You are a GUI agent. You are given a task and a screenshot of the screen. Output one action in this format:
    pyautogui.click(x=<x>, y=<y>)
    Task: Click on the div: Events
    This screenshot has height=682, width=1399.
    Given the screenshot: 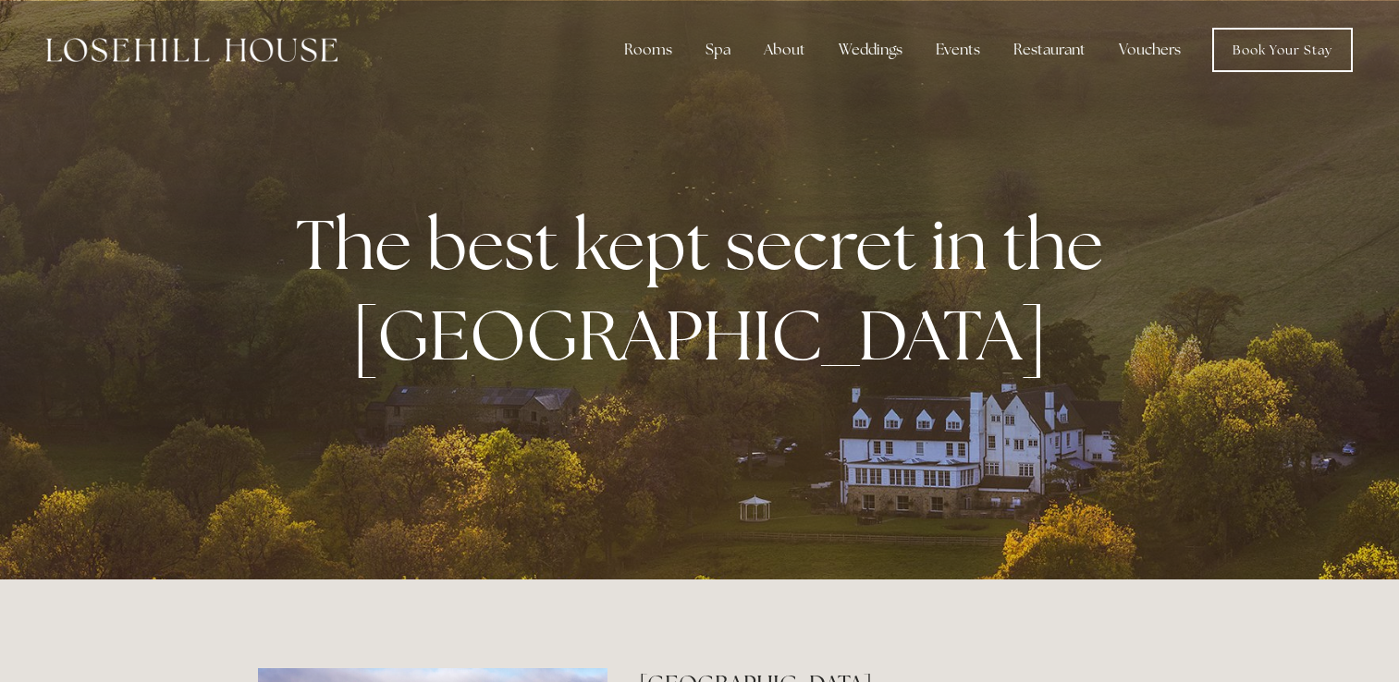 What is the action you would take?
    pyautogui.click(x=958, y=50)
    